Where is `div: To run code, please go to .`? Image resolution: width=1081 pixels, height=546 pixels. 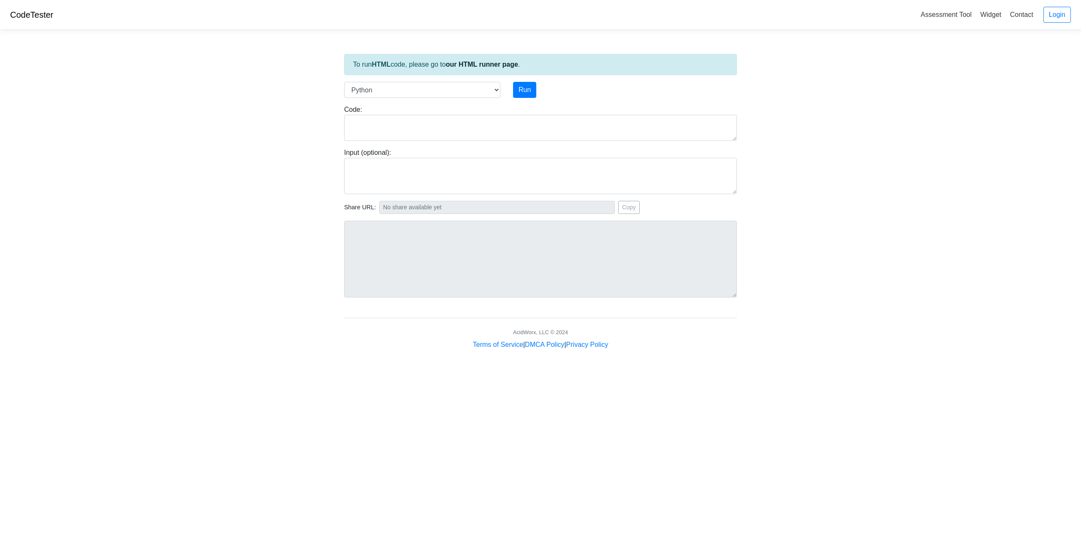
div: To run code, please go to . is located at coordinates (540, 65).